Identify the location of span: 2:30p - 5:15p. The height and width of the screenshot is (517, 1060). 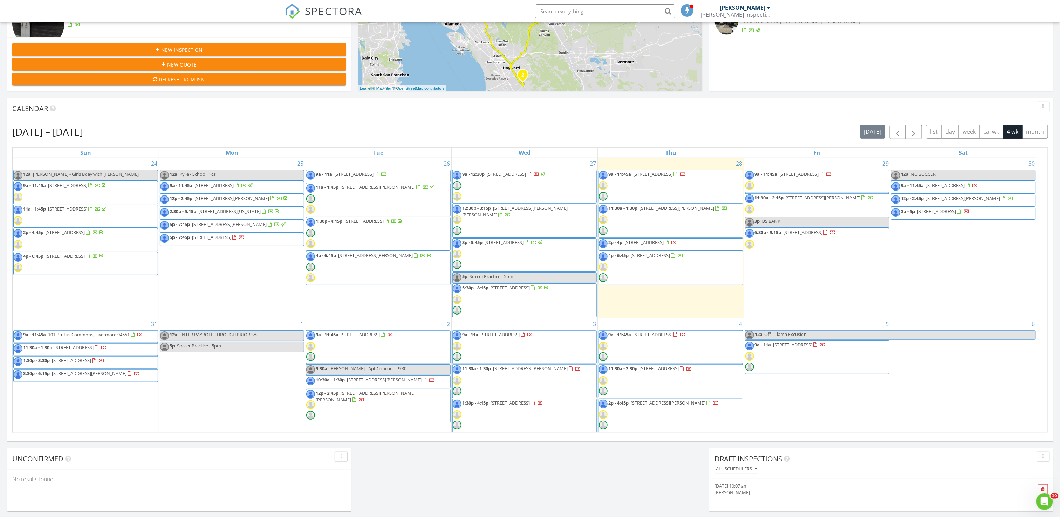
(183, 211).